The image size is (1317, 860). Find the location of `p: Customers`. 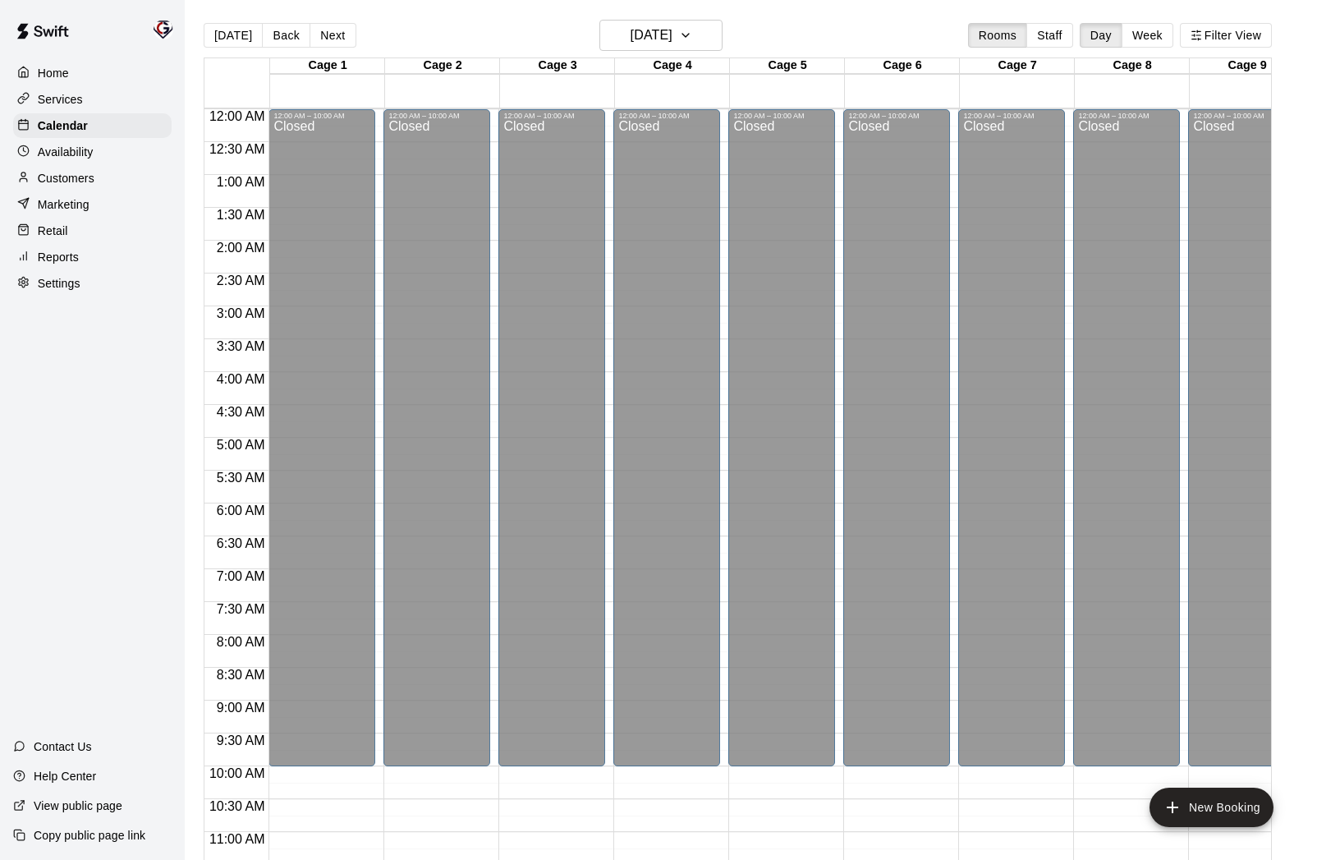

p: Customers is located at coordinates (66, 178).